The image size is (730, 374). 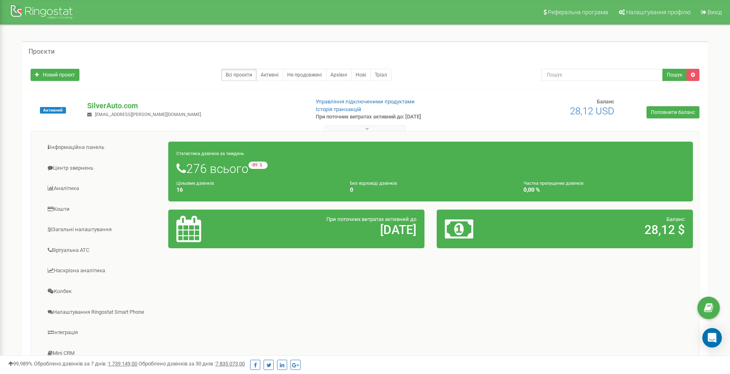 I want to click on p: SilverAuto.сom, so click(x=194, y=106).